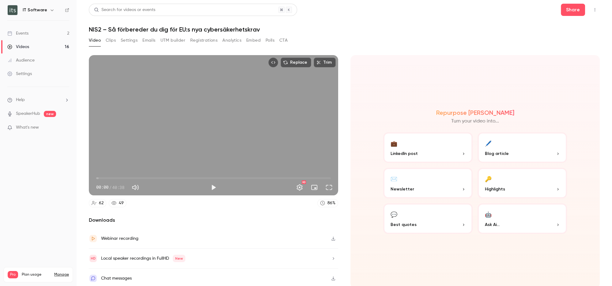 The width and height of the screenshot is (612, 286). I want to click on span: Best quotes, so click(403, 224).